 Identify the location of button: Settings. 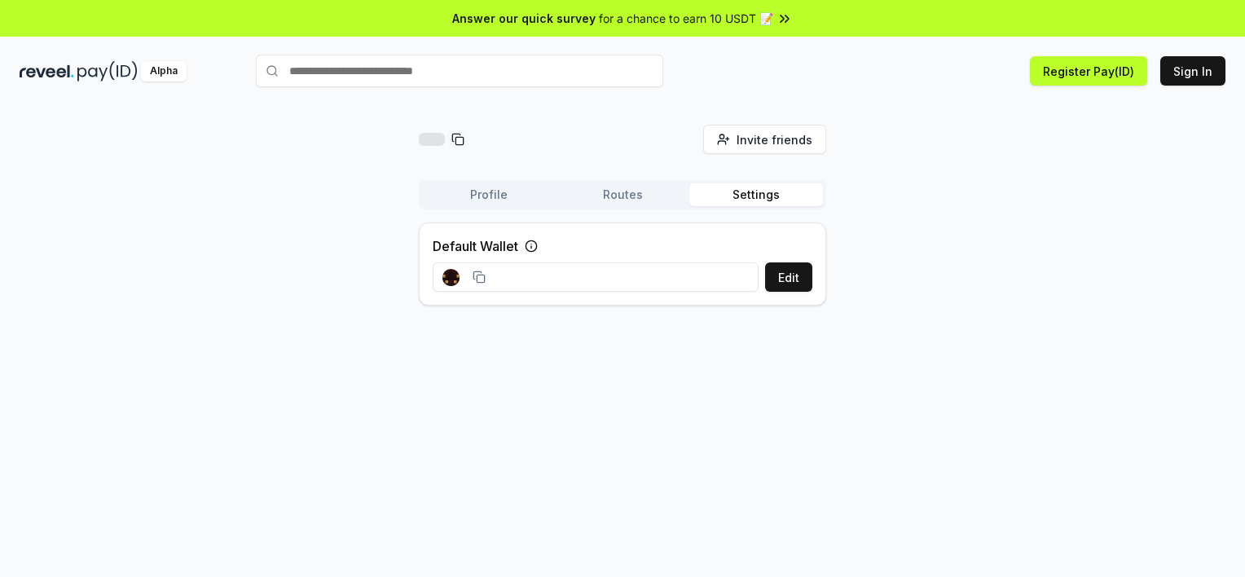
(756, 195).